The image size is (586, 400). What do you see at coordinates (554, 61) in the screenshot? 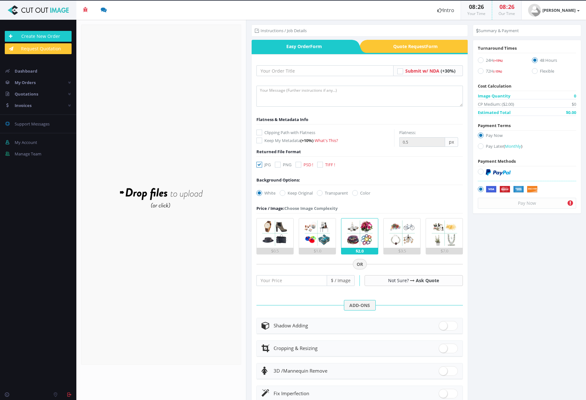
I see `label: 48 Hours` at bounding box center [554, 61].